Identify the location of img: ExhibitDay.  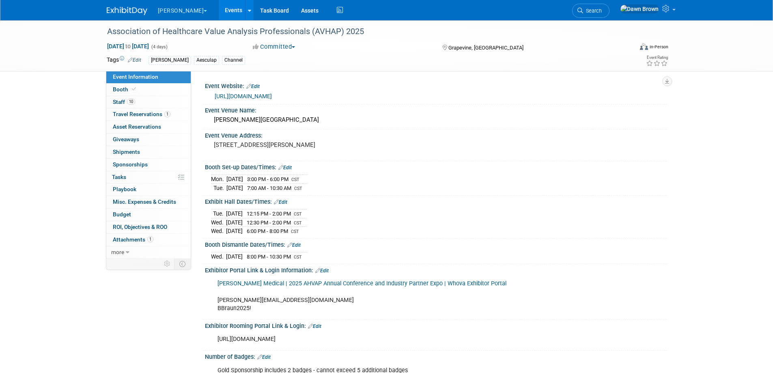
(127, 11).